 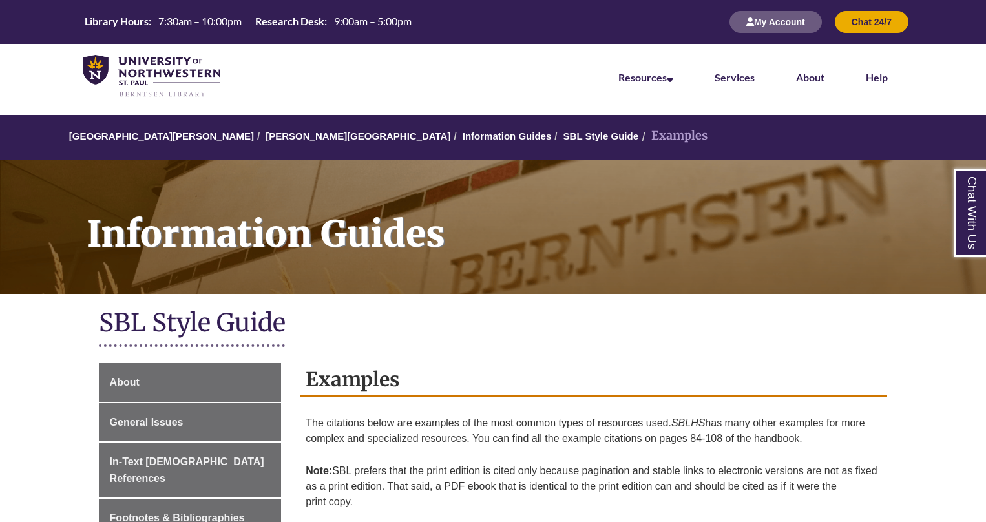 What do you see at coordinates (594, 431) in the screenshot?
I see `p: The citations below are examples of the most common types of resources used. has many other examp...` at bounding box center [594, 431].